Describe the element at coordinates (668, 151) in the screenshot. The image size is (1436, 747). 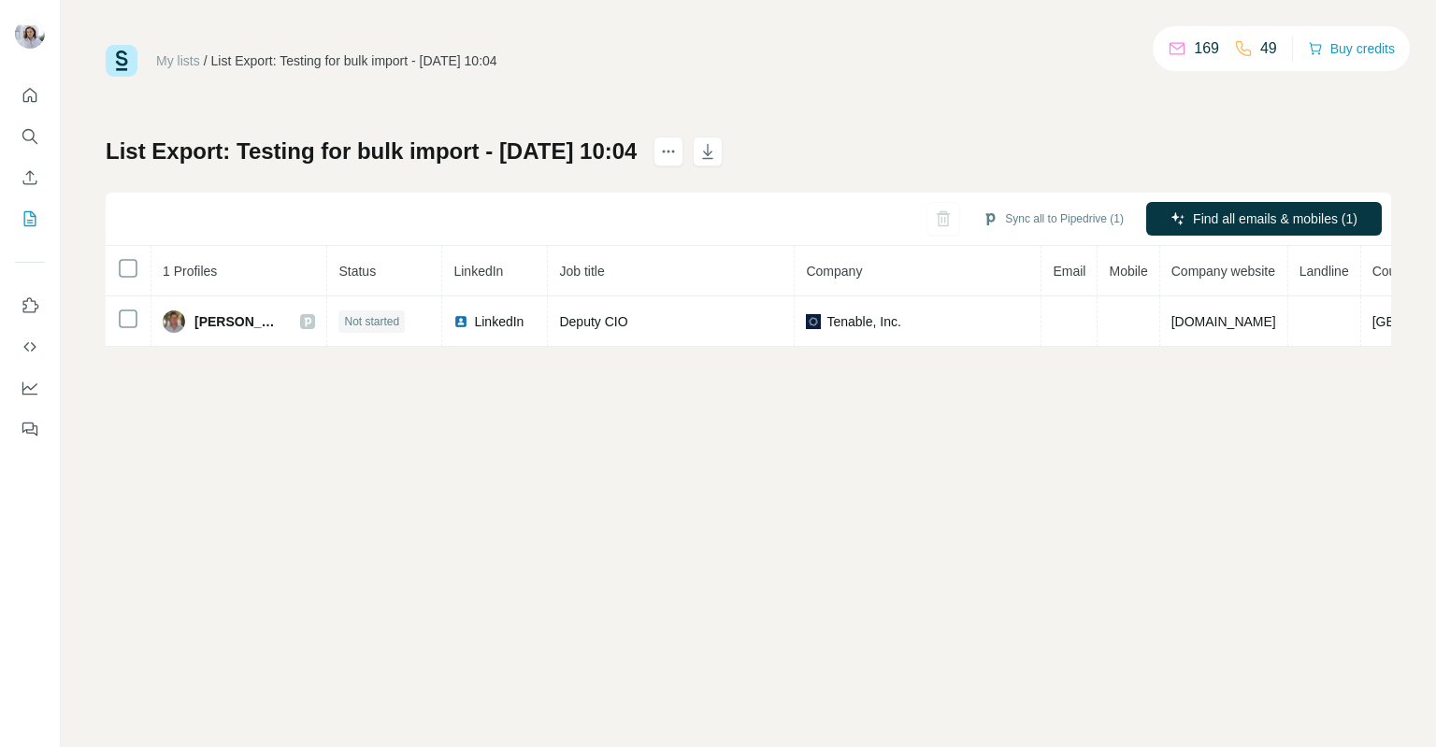
I see `button: actions` at that location.